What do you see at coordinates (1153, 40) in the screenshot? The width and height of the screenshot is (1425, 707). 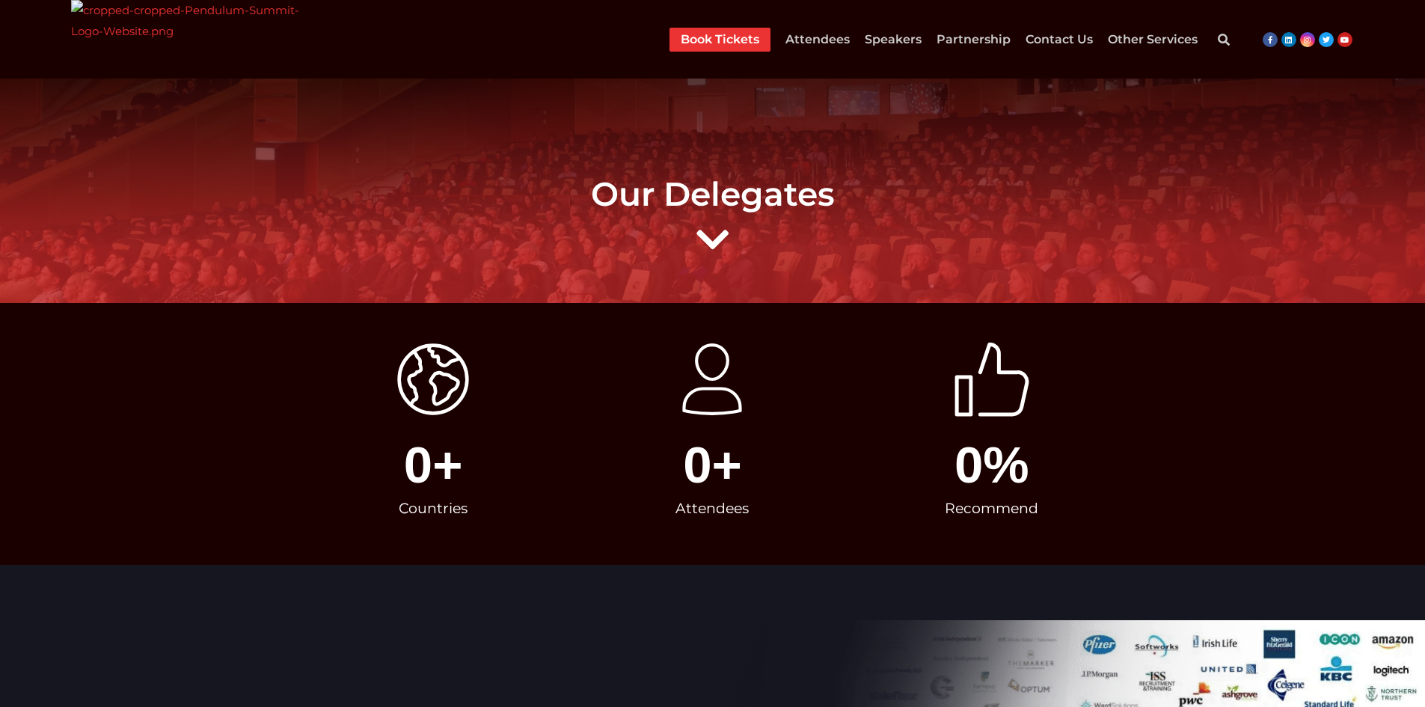 I see `a: Other Services` at bounding box center [1153, 40].